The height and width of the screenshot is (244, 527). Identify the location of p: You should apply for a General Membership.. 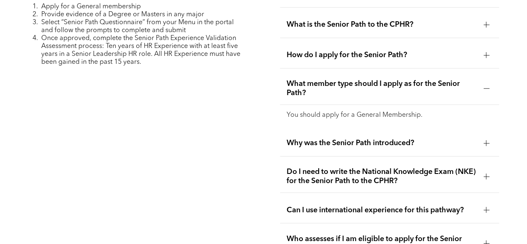
(389, 115).